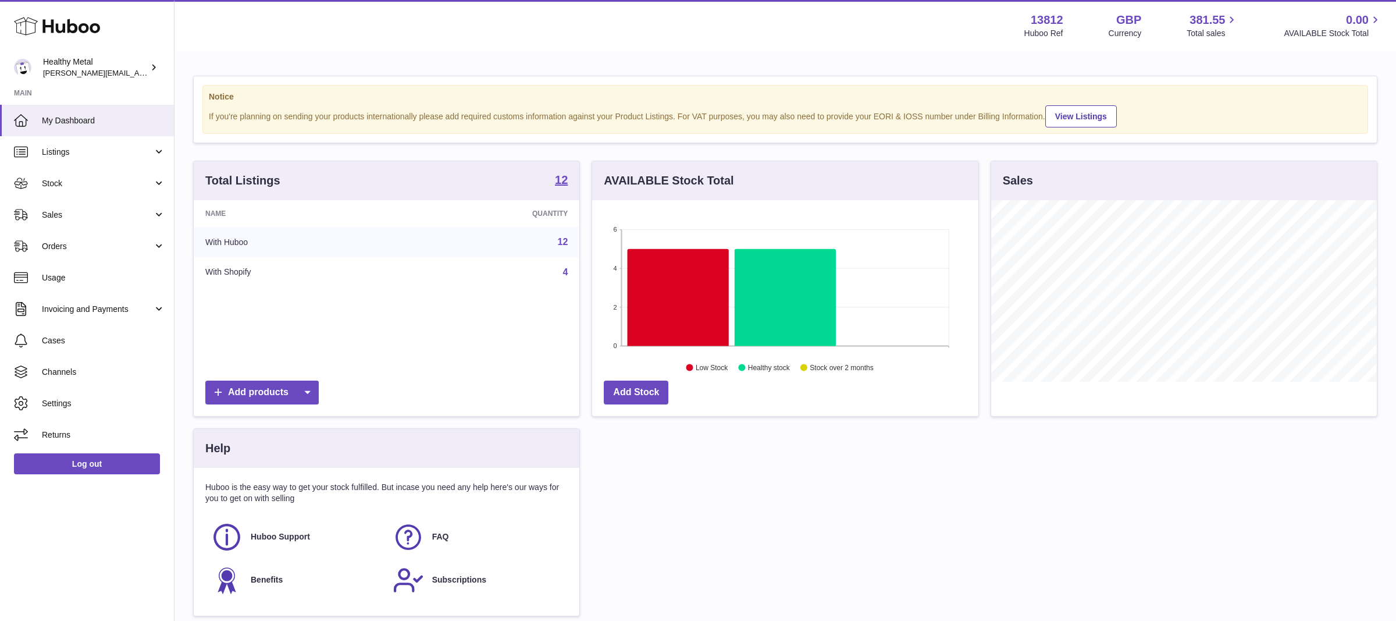 The image size is (1396, 621). Describe the element at coordinates (298, 272) in the screenshot. I see `td: With Shopify` at that location.